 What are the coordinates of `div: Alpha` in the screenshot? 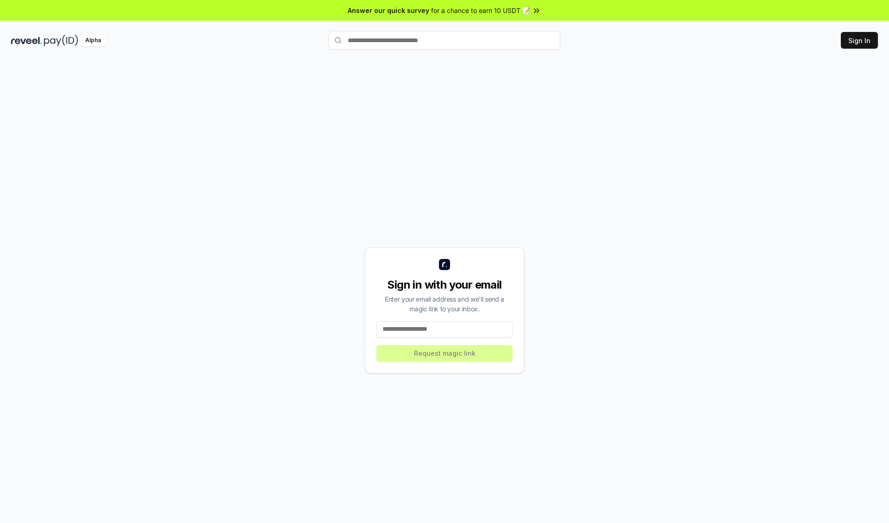 It's located at (93, 40).